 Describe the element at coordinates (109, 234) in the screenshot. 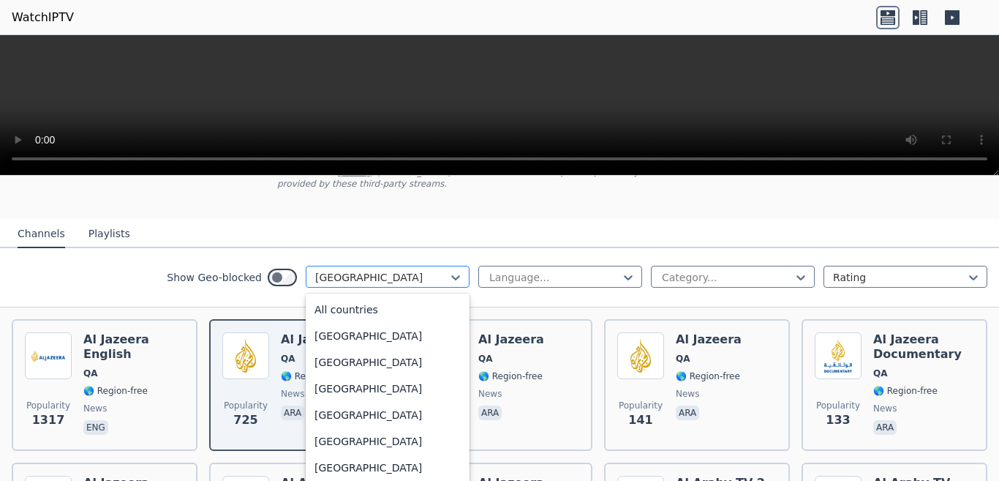

I see `button: Playlists` at that location.